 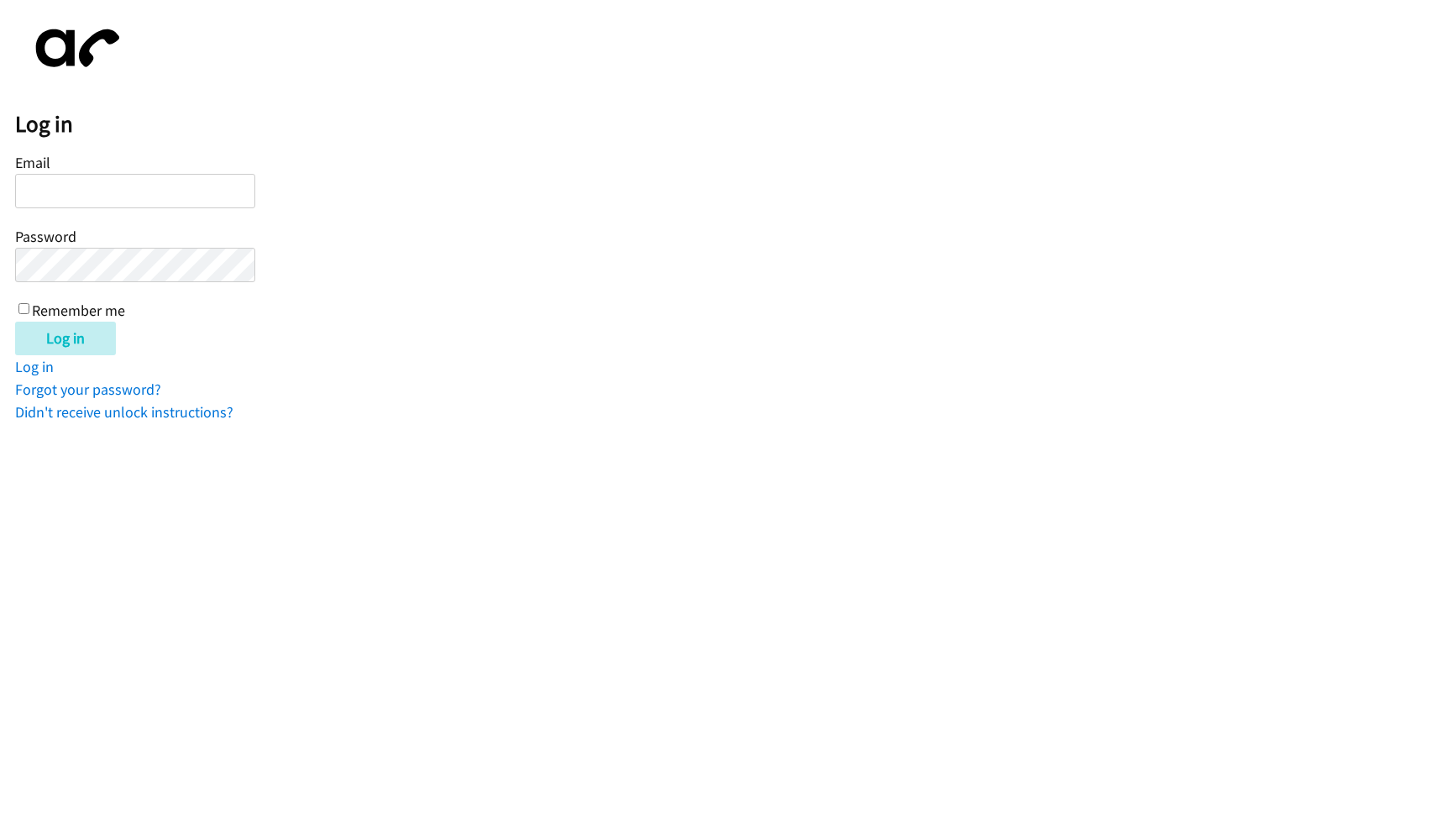 I want to click on input: Log in, so click(x=65, y=339).